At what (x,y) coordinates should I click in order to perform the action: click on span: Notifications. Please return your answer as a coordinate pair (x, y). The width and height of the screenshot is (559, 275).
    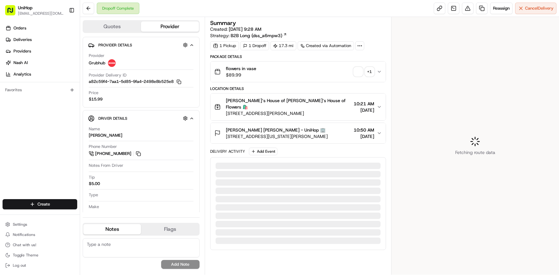
    Looking at the image, I should click on (24, 235).